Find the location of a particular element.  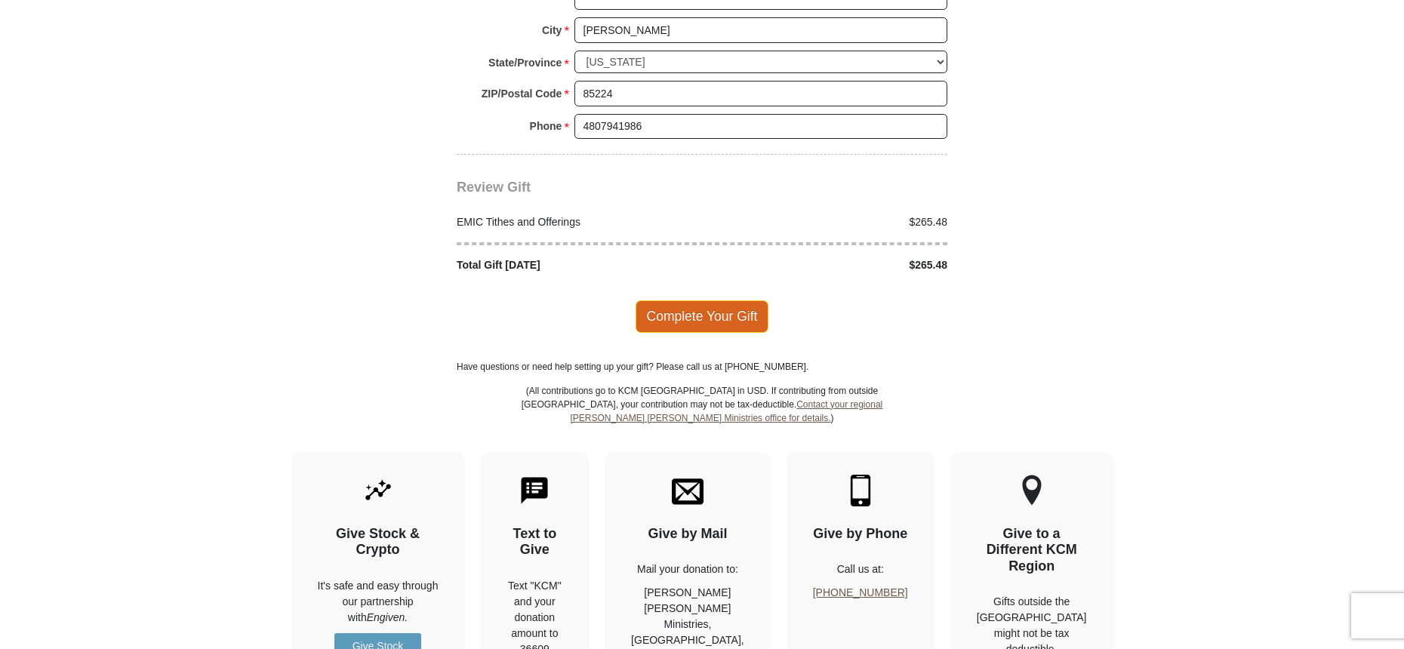

strong: Phone is located at coordinates (546, 126).